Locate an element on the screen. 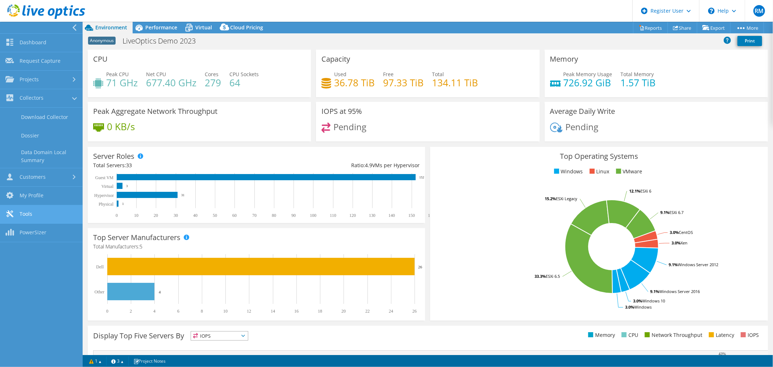 This screenshot has width=773, height=367. span: Total Memory is located at coordinates (637, 74).